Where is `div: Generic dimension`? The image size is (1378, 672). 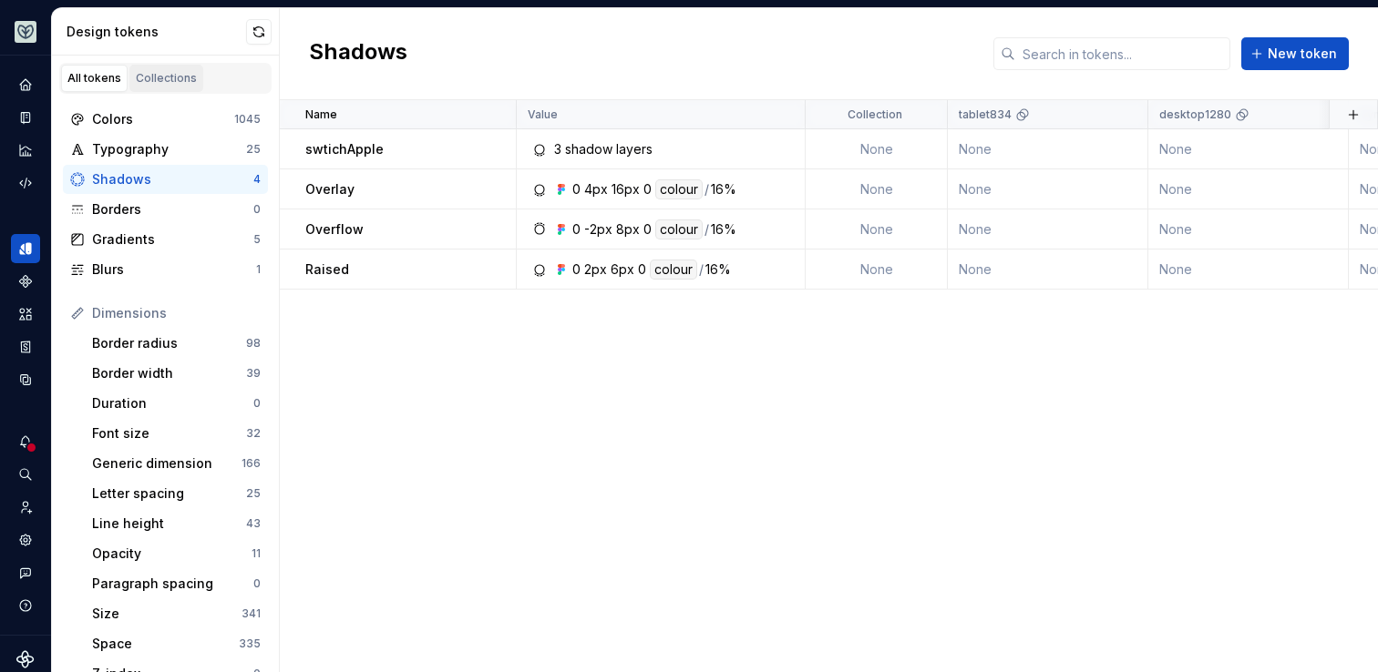
div: Generic dimension is located at coordinates (167, 464).